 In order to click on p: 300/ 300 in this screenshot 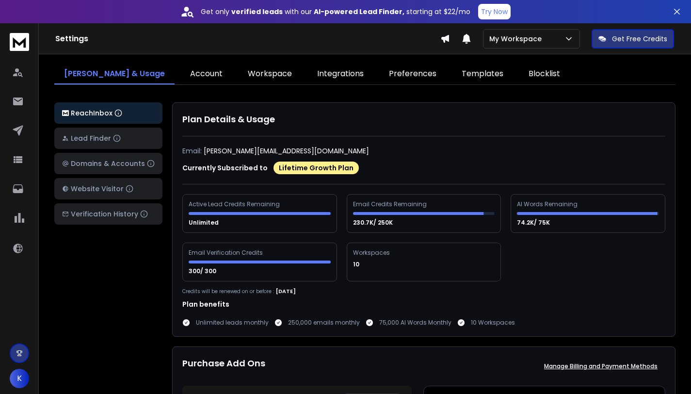, I will do `click(203, 271)`.